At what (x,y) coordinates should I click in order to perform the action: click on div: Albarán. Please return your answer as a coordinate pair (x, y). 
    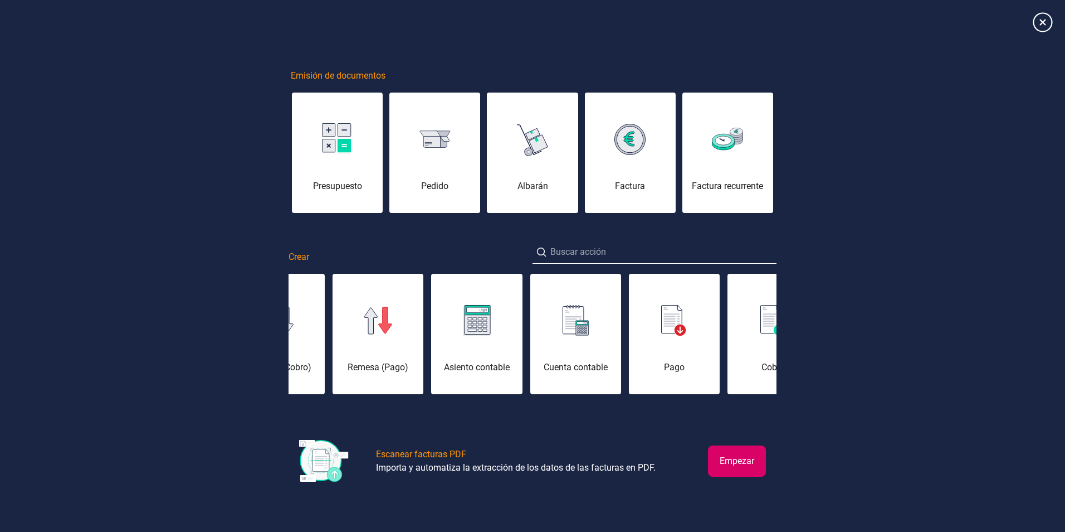
    Looking at the image, I should click on (532, 186).